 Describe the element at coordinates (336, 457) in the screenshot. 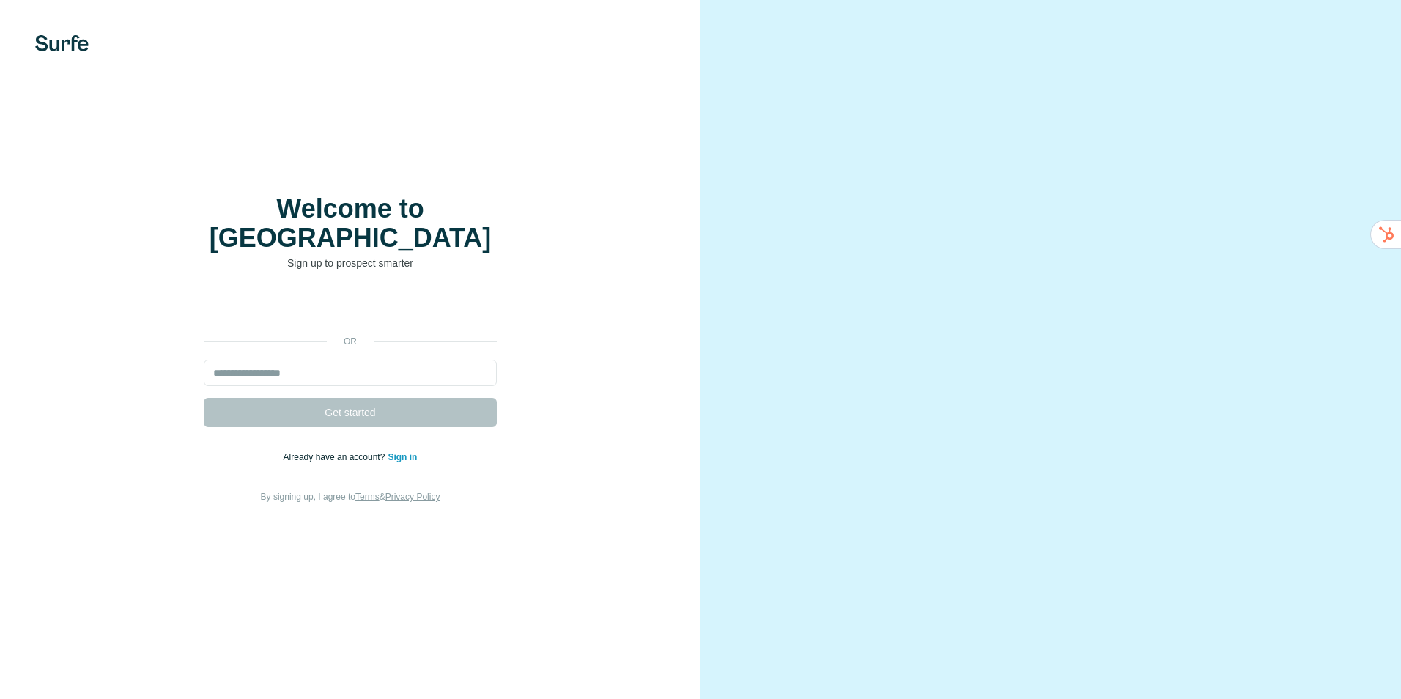

I see `span: Already have an account?` at that location.